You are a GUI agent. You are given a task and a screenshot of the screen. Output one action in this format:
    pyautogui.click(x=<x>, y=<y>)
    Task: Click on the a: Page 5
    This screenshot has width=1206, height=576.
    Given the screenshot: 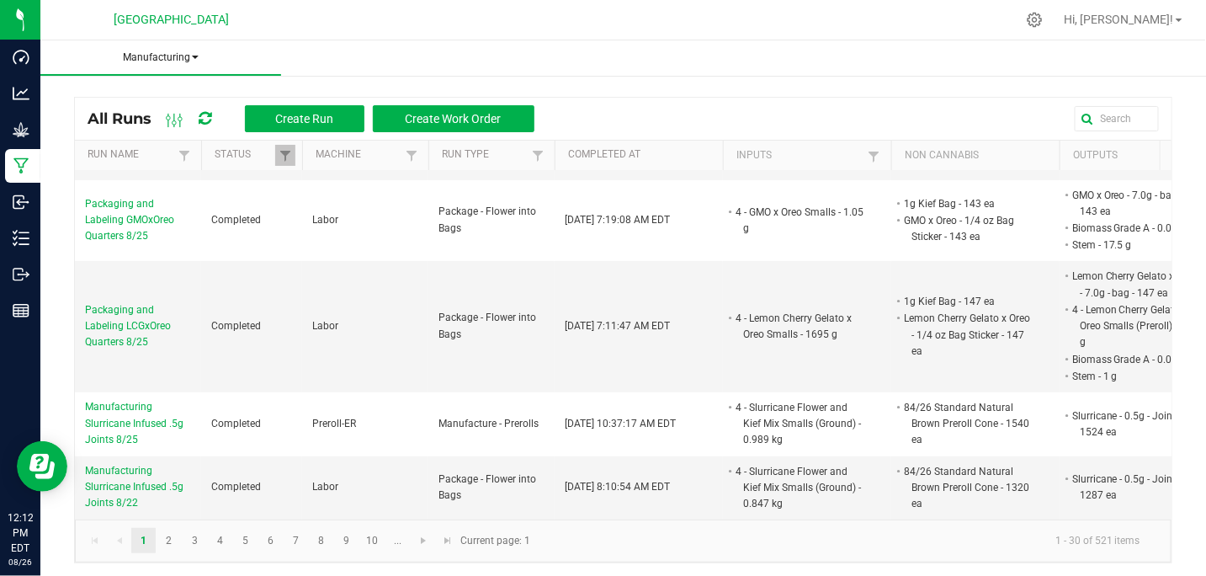 What is the action you would take?
    pyautogui.click(x=245, y=540)
    